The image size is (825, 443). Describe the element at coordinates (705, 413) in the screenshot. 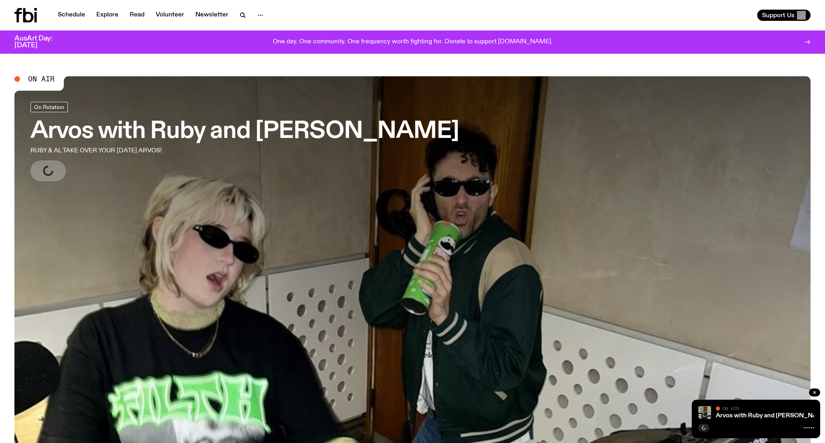

I see `a: Ruby wears a Collarbones t shirt and pretends to play the DJ decks, Al sings into a pringles can....` at that location.